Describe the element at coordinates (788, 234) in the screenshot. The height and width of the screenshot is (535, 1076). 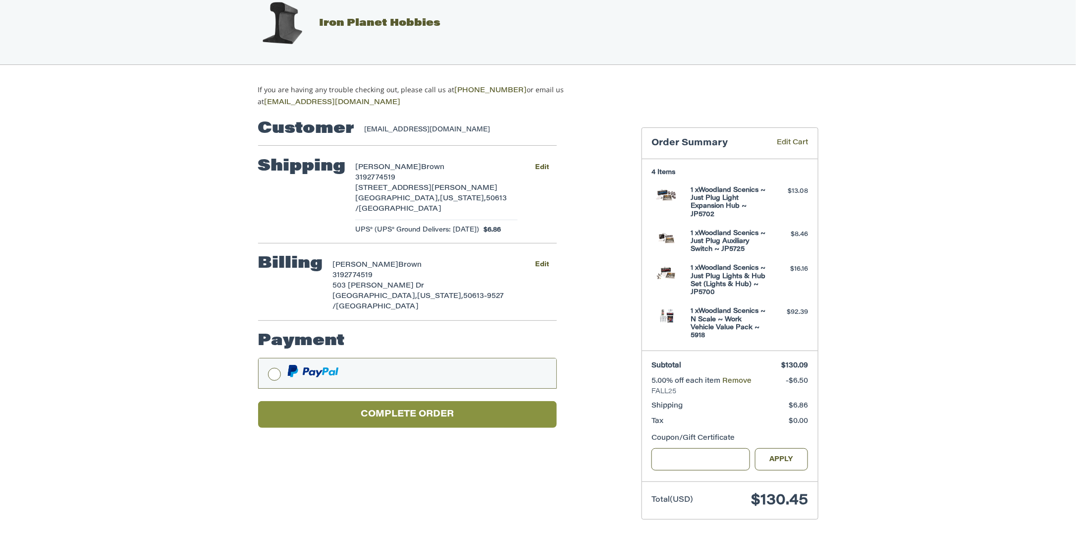
I see `div: $8.46` at that location.